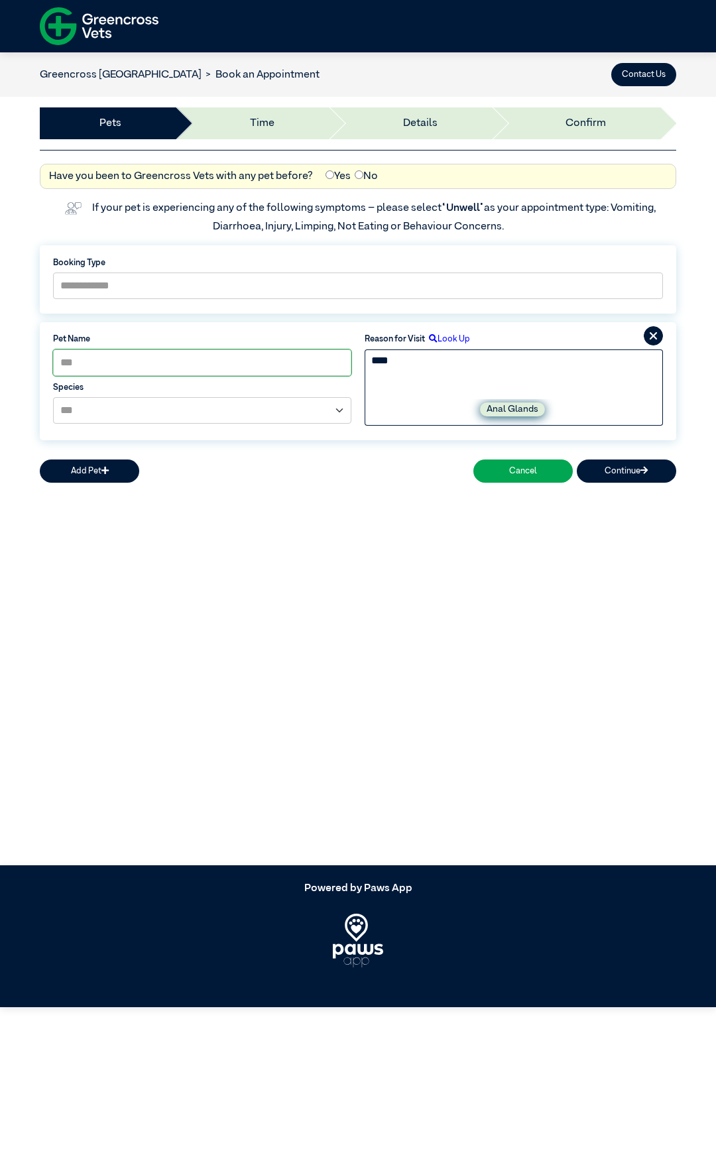 Image resolution: width=716 pixels, height=1161 pixels. I want to click on label: If your pet is experiencing any of the following symptoms – please select as your appointment typ..., so click(375, 218).